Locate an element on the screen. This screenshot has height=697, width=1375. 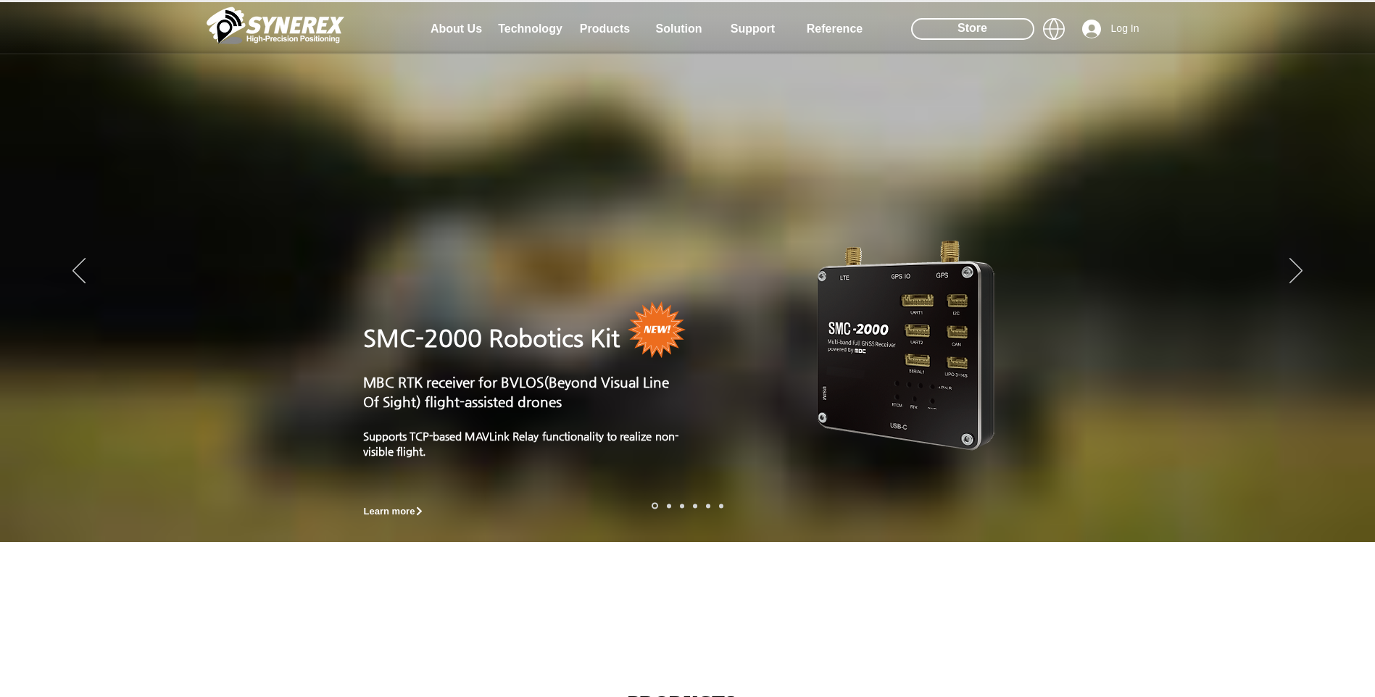
a: 드론 8 - SMC 2000 is located at coordinates (669, 506).